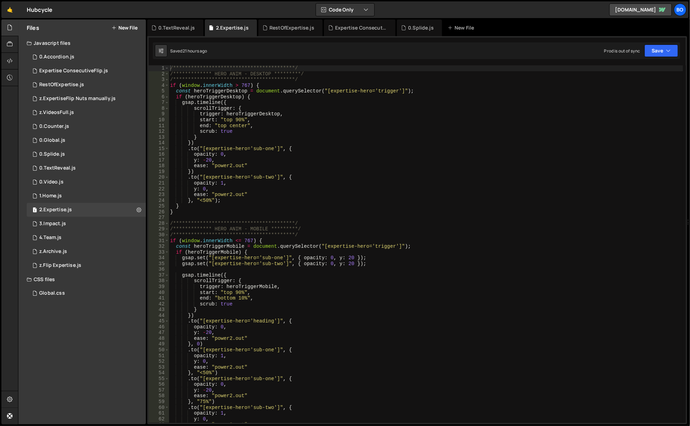 This screenshot has height=426, width=690. Describe the element at coordinates (86, 196) in the screenshot. I see `div: 15889/42417.js` at that location.